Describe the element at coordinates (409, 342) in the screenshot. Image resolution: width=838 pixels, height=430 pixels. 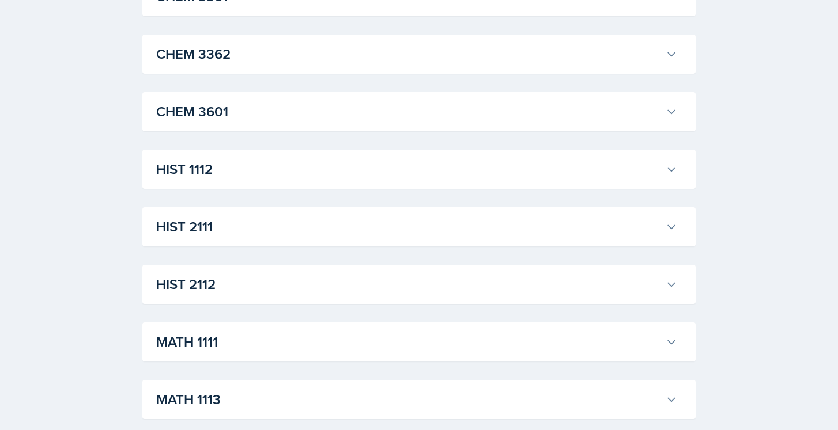
I see `h3: MATH 1111` at that location.